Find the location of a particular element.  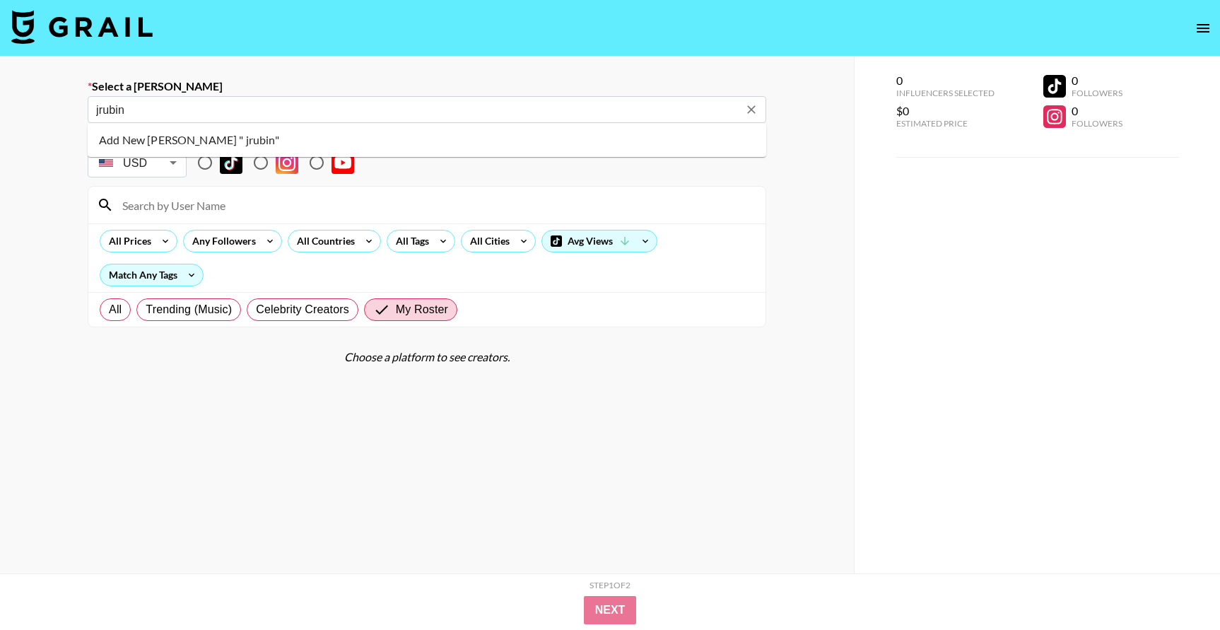

span: Trending (Music) is located at coordinates (189, 310).